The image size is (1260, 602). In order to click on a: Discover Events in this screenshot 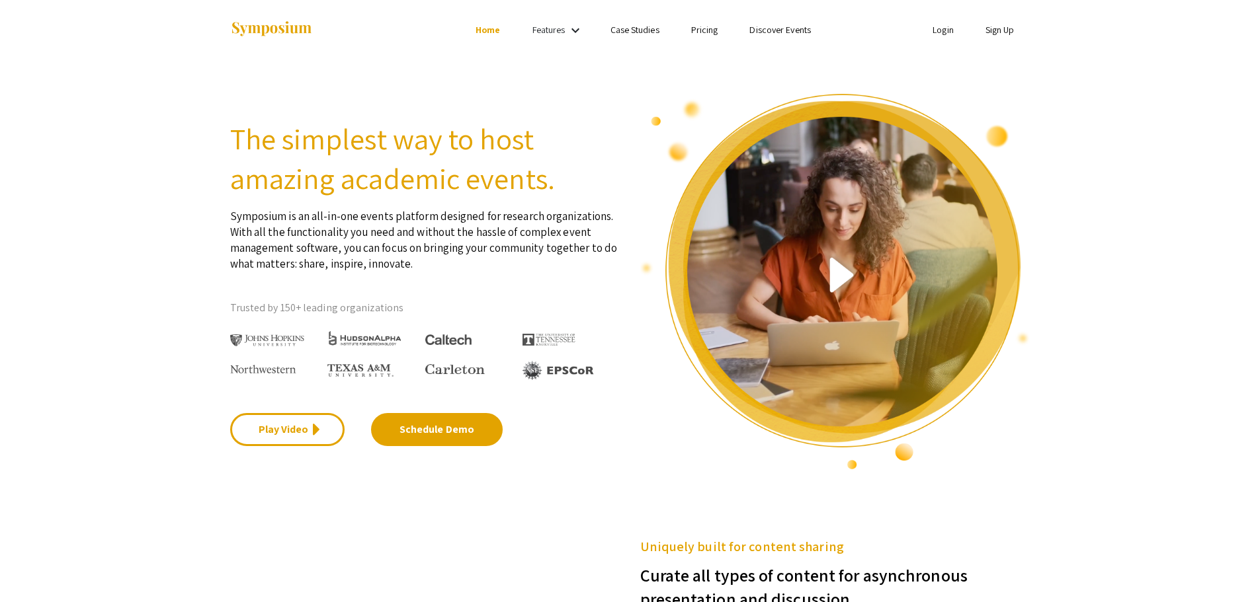, I will do `click(780, 30)`.